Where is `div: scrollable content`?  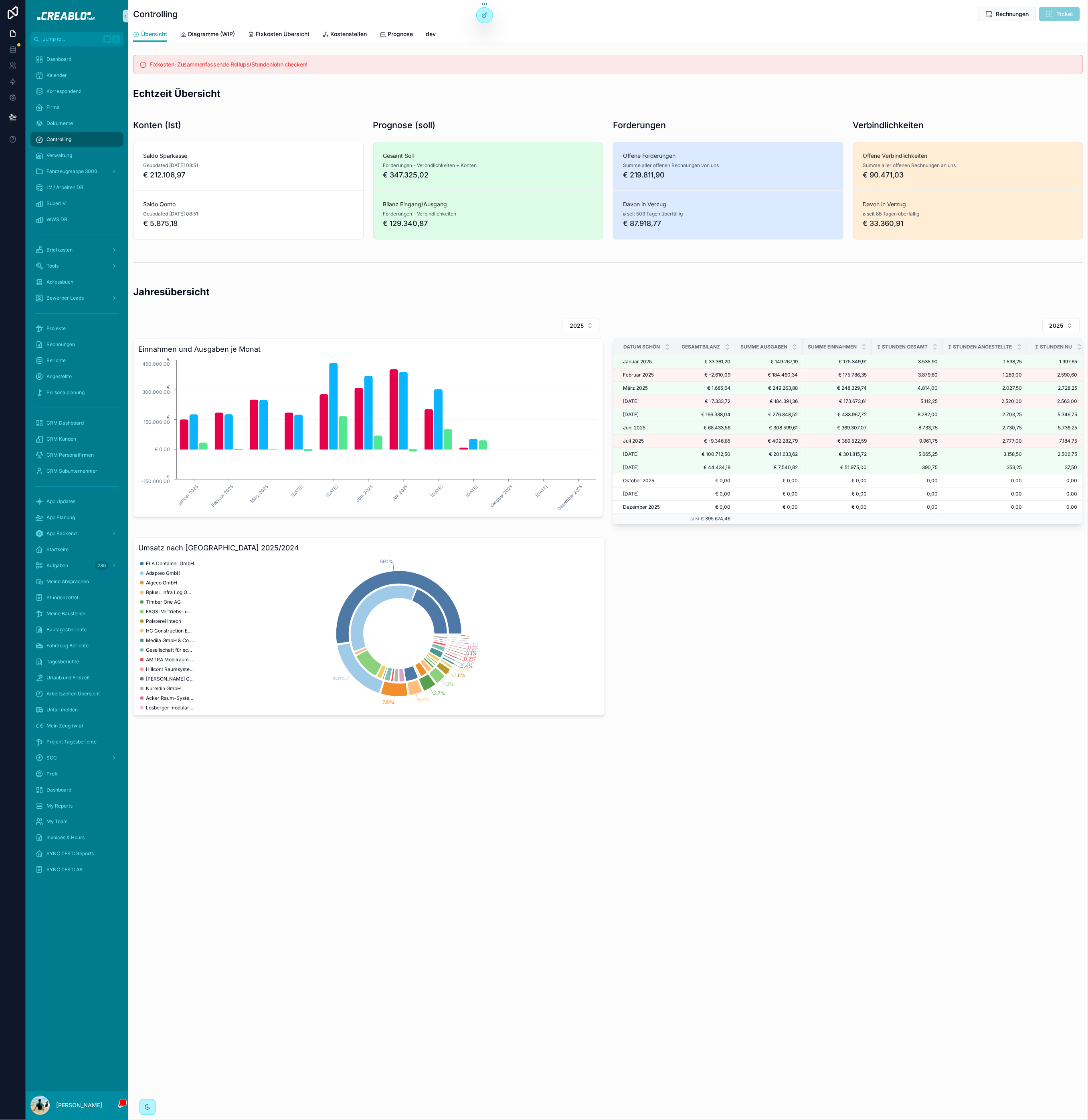 div: scrollable content is located at coordinates (77, 467).